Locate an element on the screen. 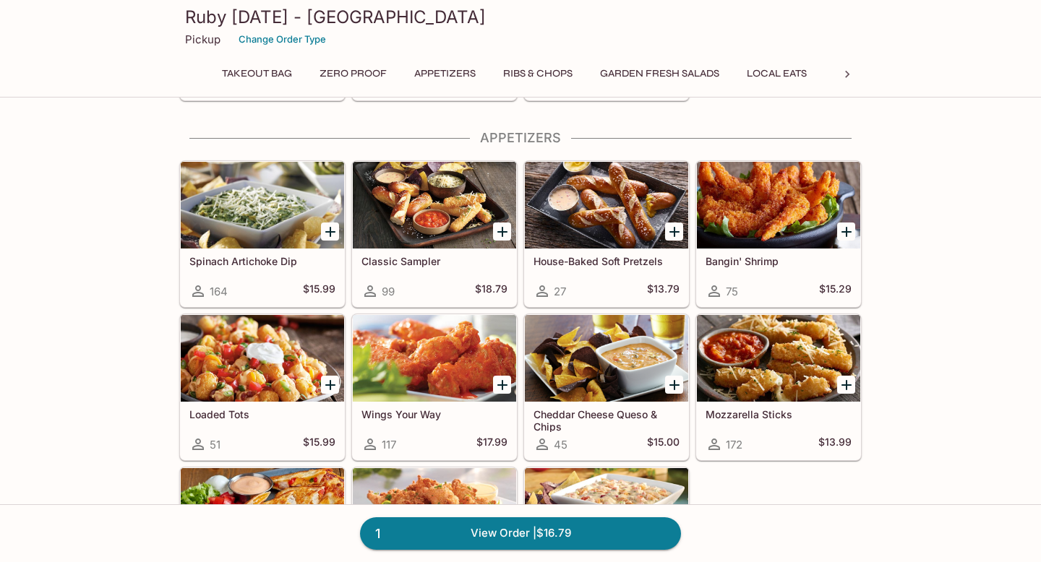 The height and width of the screenshot is (562, 1041). h5: $15.29 is located at coordinates (835, 291).